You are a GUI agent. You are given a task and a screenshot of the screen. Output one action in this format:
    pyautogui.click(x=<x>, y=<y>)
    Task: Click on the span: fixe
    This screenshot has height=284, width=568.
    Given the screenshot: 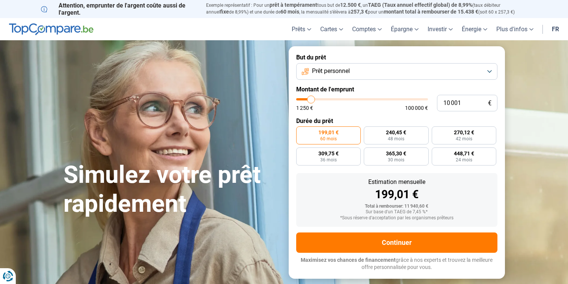 What is the action you would take?
    pyautogui.click(x=225, y=12)
    